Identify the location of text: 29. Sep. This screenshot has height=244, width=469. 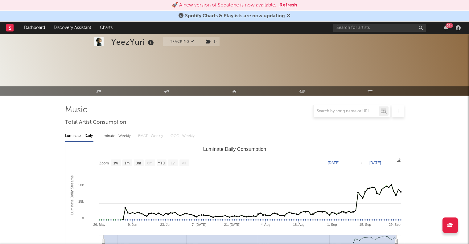
(395, 225).